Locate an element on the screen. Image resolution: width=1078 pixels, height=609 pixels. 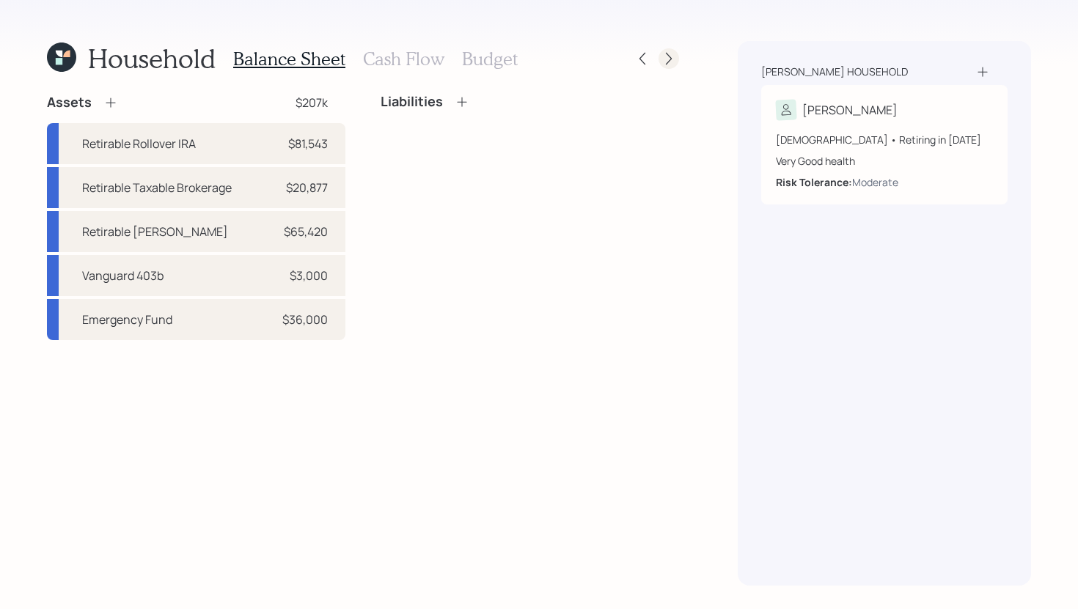
div: $65,420 is located at coordinates (306, 232).